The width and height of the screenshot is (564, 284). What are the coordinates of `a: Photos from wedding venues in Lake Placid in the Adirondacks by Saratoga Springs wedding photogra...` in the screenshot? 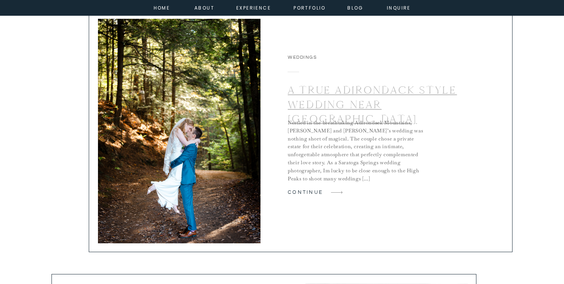 It's located at (179, 131).